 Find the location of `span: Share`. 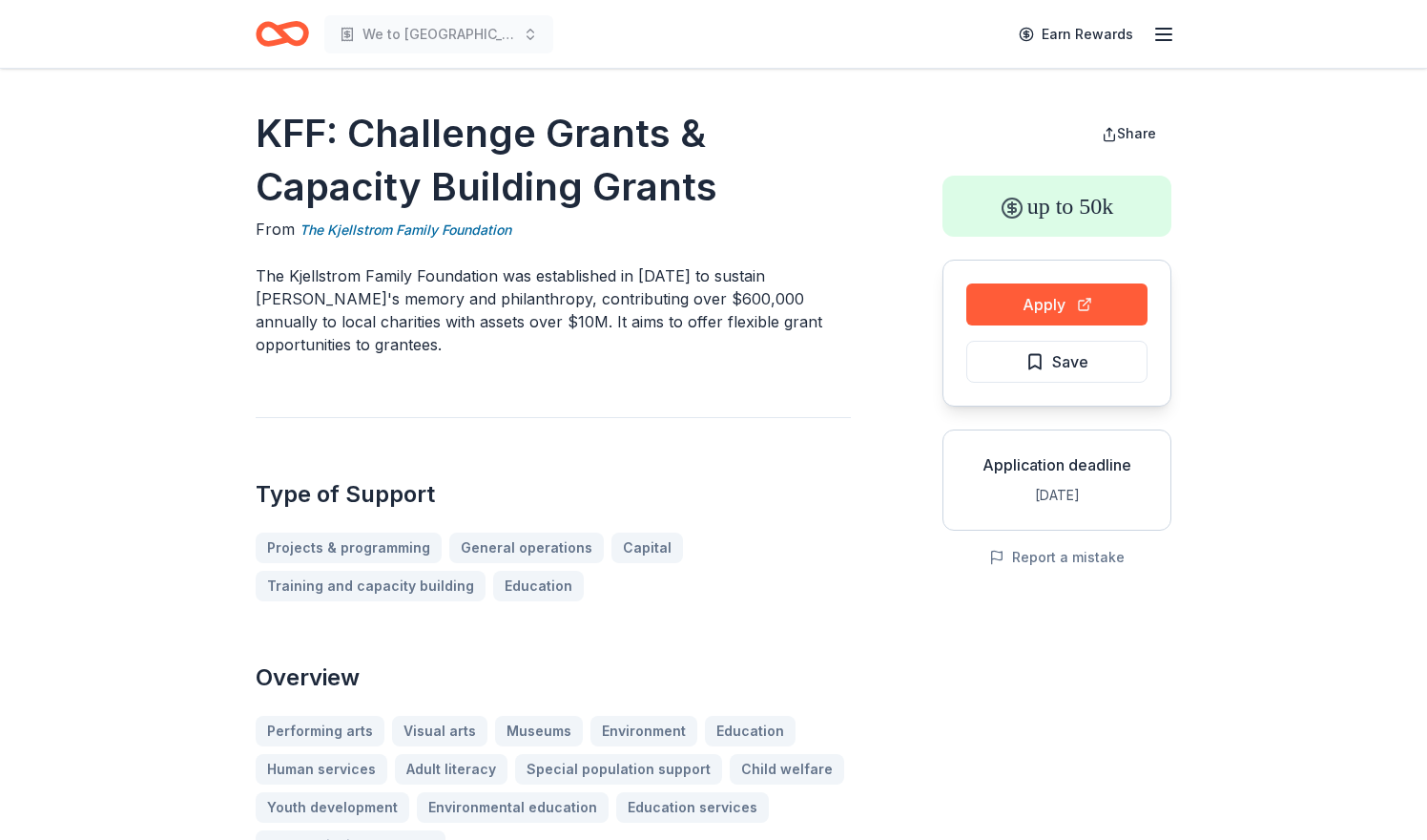

span: Share is located at coordinates (1136, 132).